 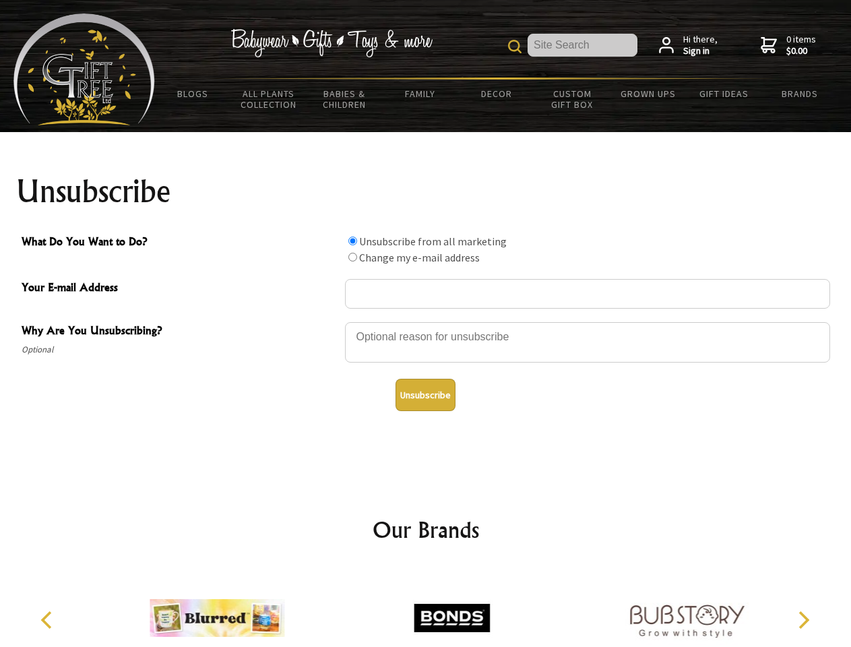 What do you see at coordinates (582, 45) in the screenshot?
I see `input: Site Search` at bounding box center [582, 45].